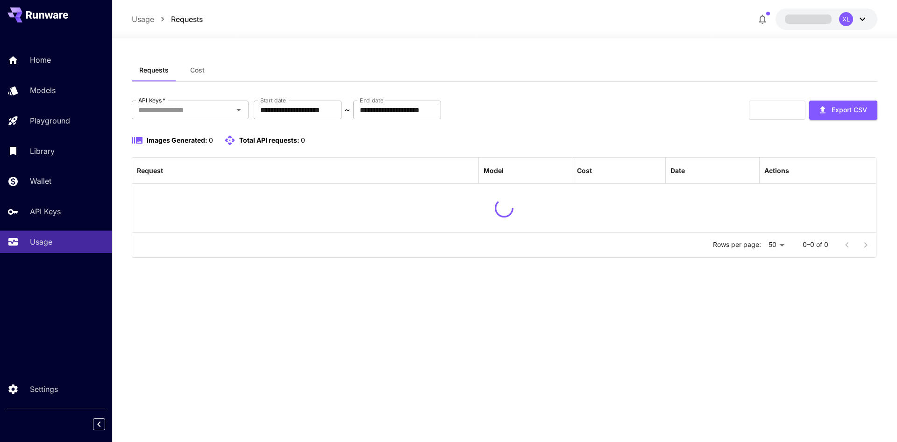 The width and height of the screenshot is (897, 442). Describe the element at coordinates (844, 110) in the screenshot. I see `button: Export CSV` at that location.